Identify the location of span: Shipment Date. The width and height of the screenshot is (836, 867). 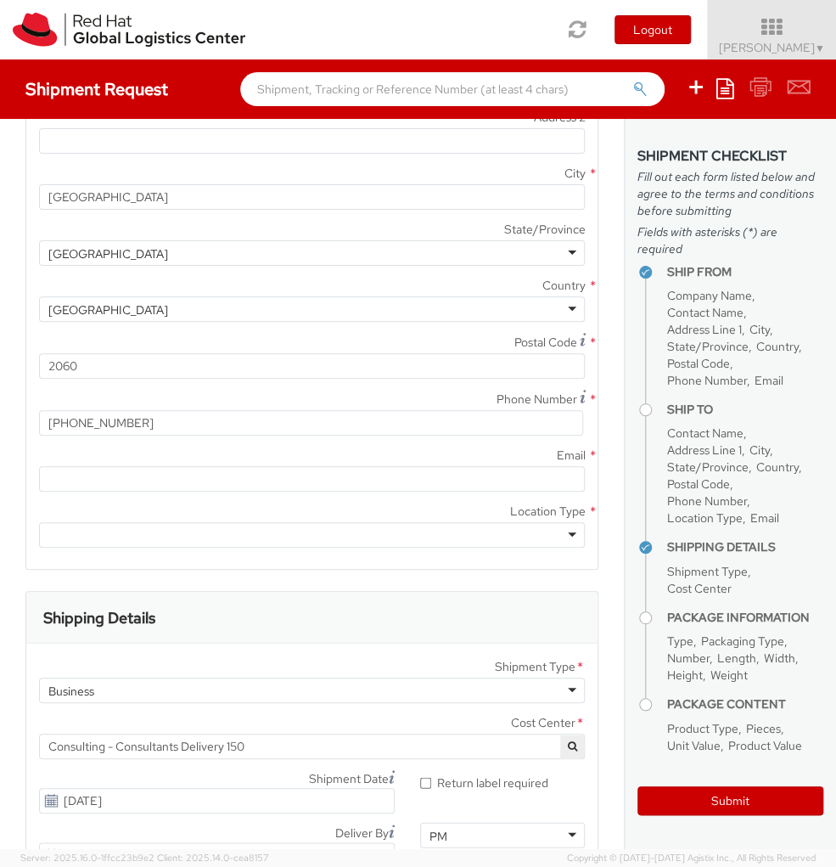
(349, 778).